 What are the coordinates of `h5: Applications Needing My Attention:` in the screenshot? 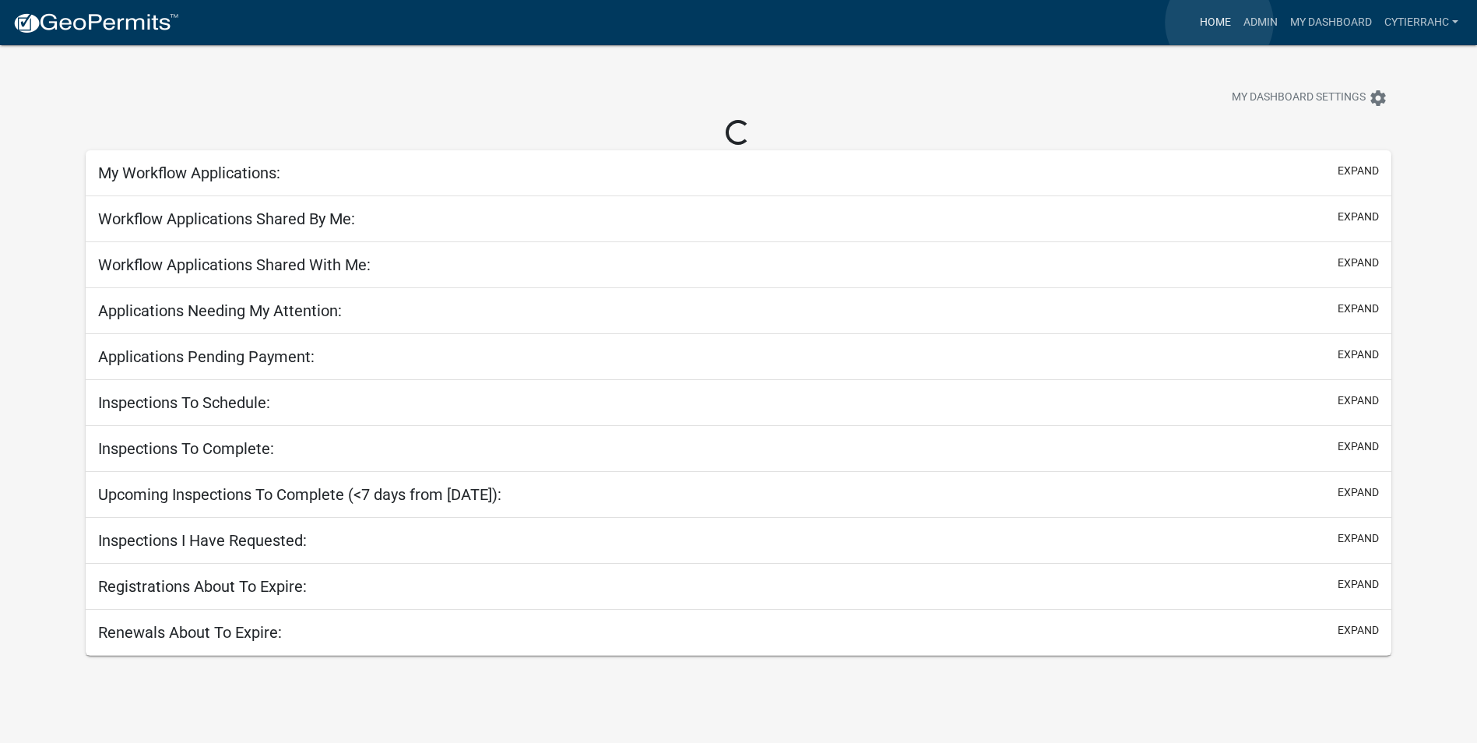 It's located at (220, 311).